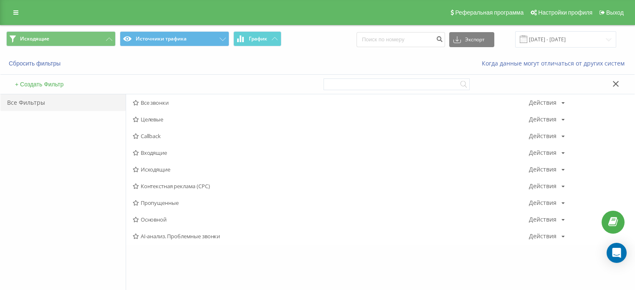 The height and width of the screenshot is (290, 635). What do you see at coordinates (617, 253) in the screenshot?
I see `div: Open Intercom Messenger` at bounding box center [617, 253].